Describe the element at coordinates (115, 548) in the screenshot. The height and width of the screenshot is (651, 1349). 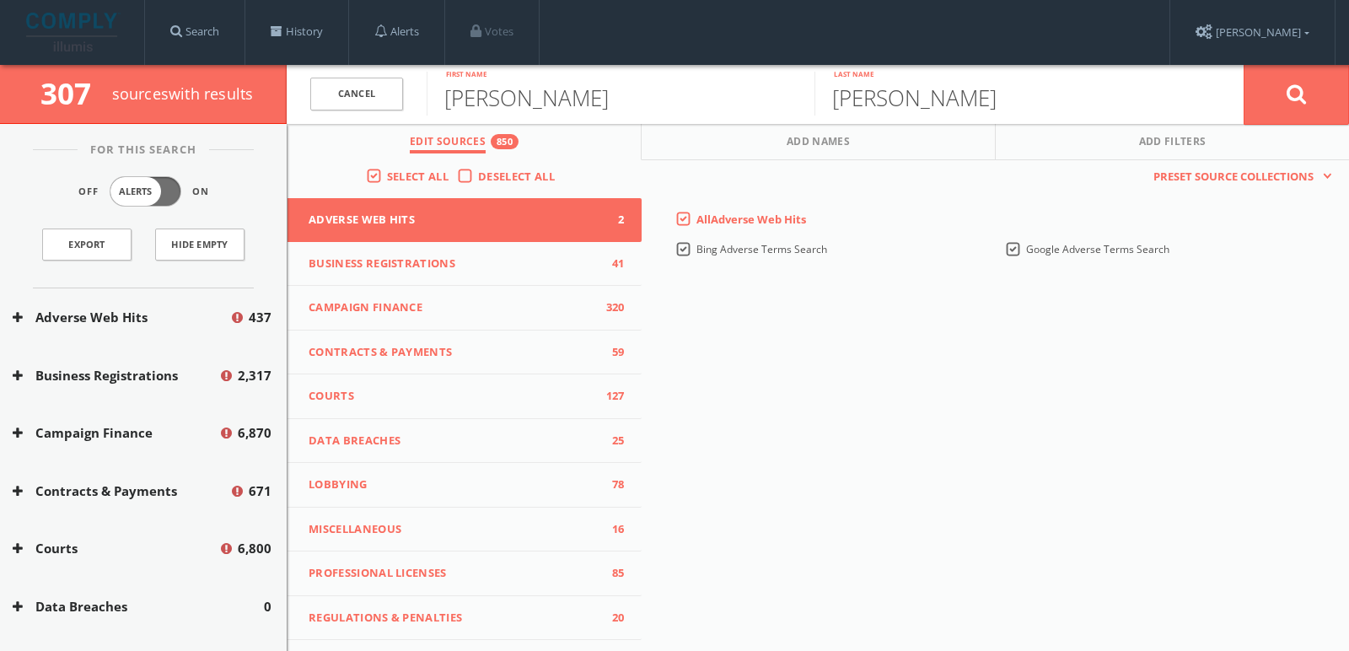
I see `button: Courts` at that location.